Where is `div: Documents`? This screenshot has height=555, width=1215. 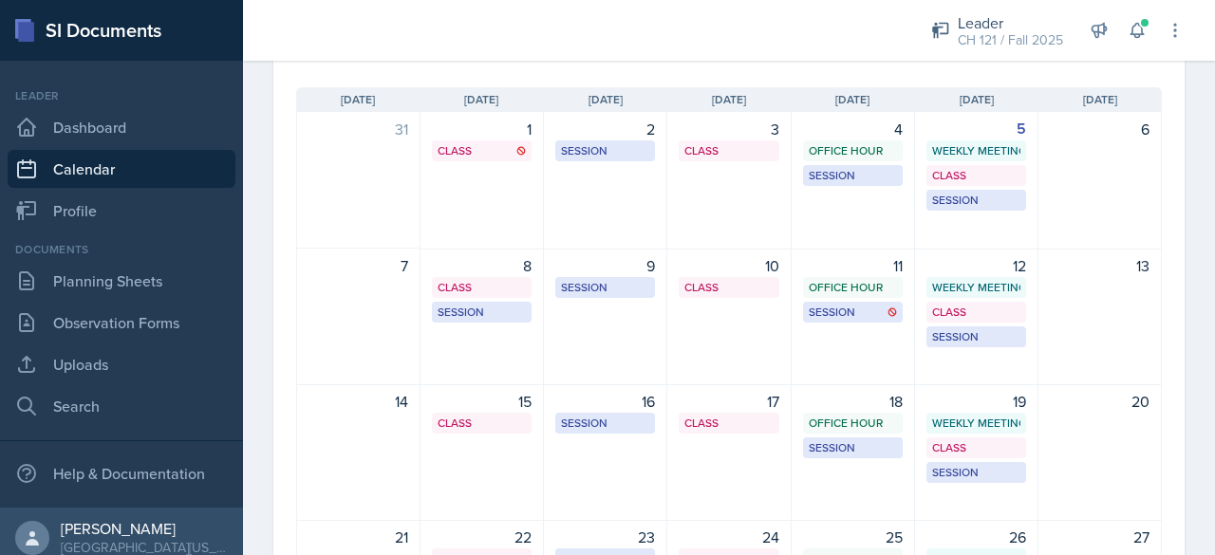 div: Documents is located at coordinates (122, 250).